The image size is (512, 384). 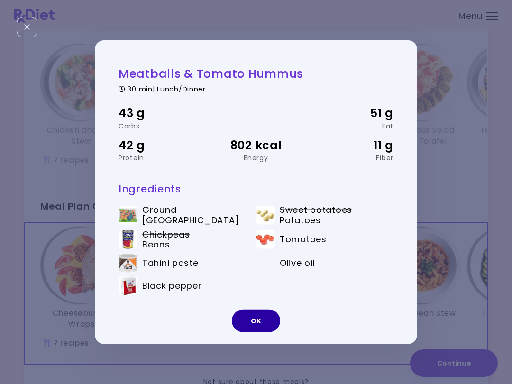 What do you see at coordinates (164, 145) in the screenshot?
I see `div: 42 g` at bounding box center [164, 145].